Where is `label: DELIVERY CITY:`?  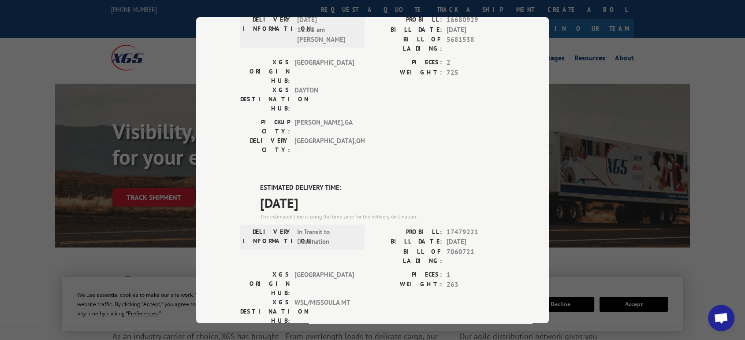 label: DELIVERY CITY: is located at coordinates (265, 146).